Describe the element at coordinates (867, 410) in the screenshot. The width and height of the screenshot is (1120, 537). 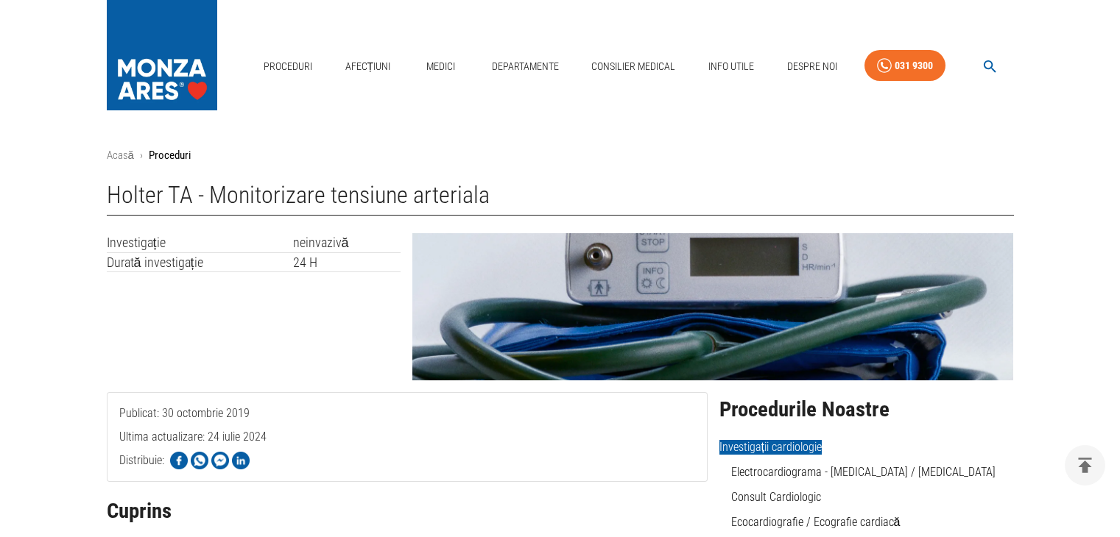
I see `h2: Procedurile Noastre` at that location.